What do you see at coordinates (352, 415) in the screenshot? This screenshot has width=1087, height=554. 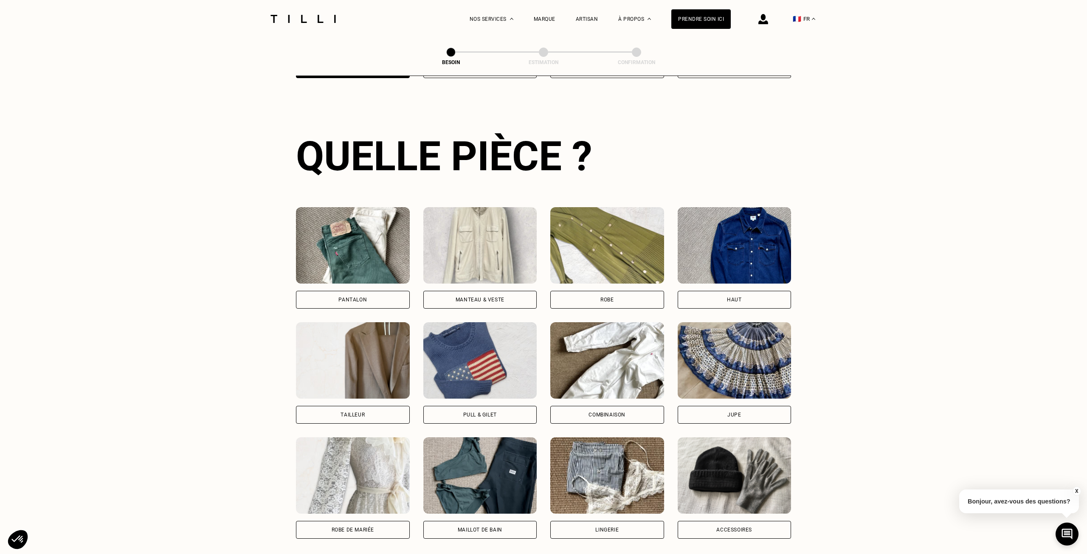 I see `div: Tailleur` at bounding box center [352, 415].